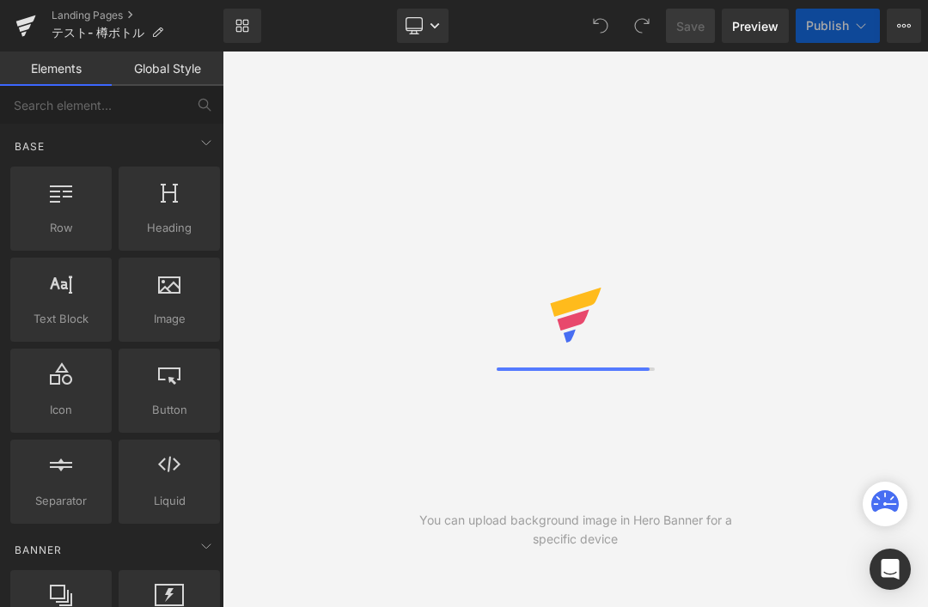 The image size is (928, 607). Describe the element at coordinates (29, 146) in the screenshot. I see `span: Base` at that location.